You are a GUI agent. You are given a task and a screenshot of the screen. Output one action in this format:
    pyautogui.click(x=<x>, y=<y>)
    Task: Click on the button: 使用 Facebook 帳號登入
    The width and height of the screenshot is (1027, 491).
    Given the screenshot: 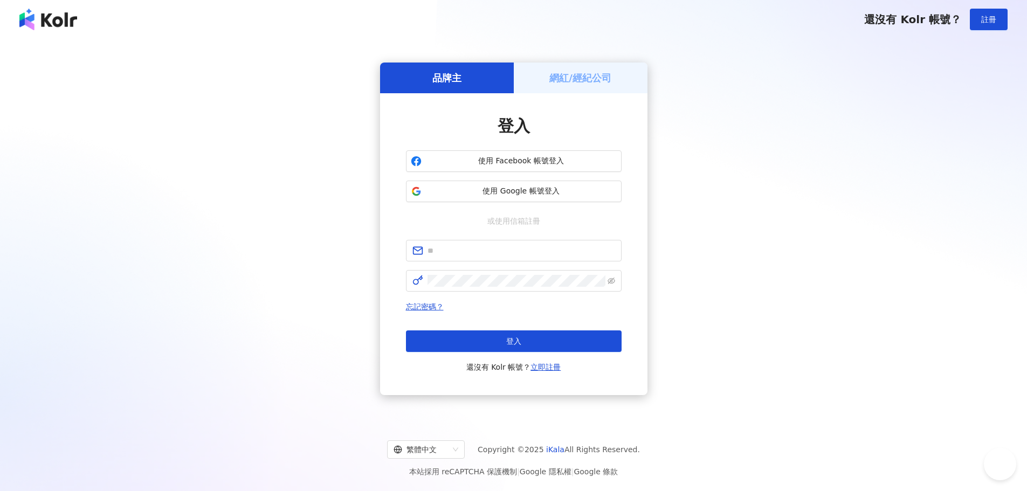 What is the action you would take?
    pyautogui.click(x=514, y=161)
    